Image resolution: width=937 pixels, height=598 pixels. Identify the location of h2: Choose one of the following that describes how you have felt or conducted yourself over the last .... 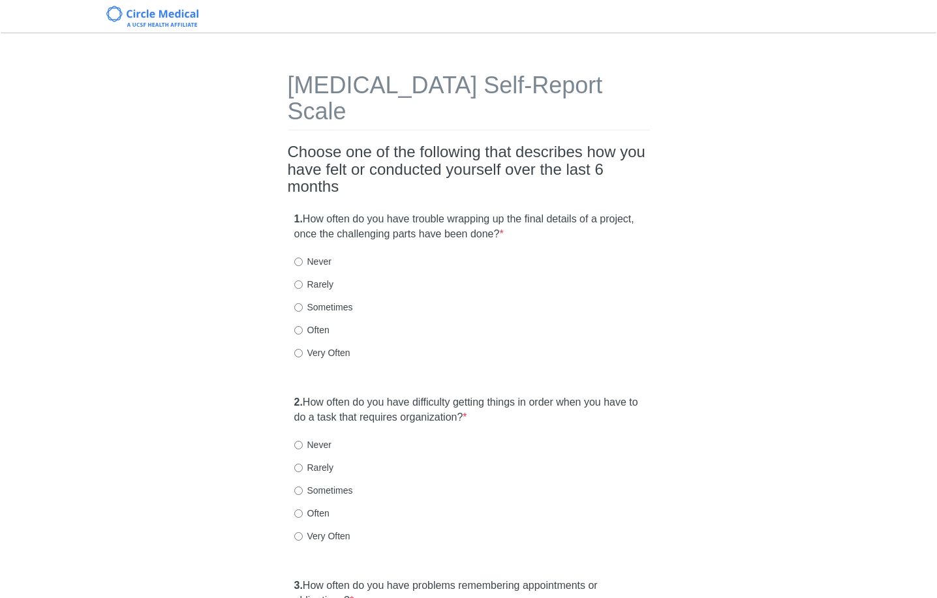
(468, 169).